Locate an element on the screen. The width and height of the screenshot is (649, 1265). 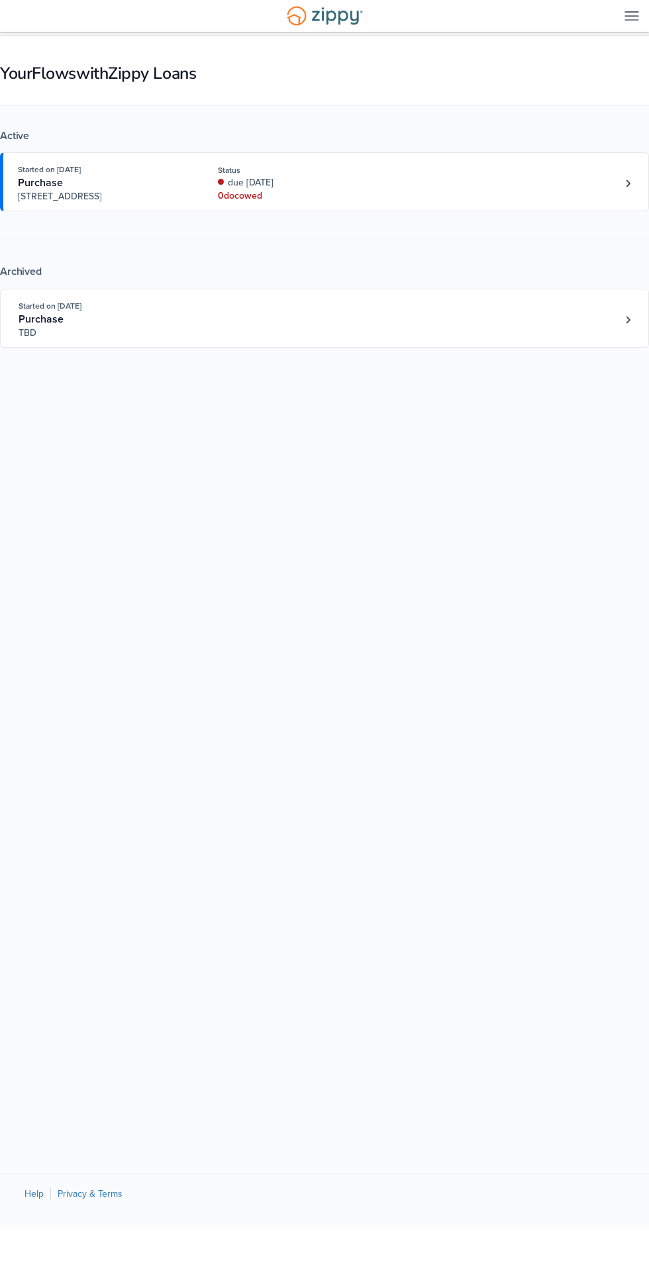
div: Status is located at coordinates (293, 170).